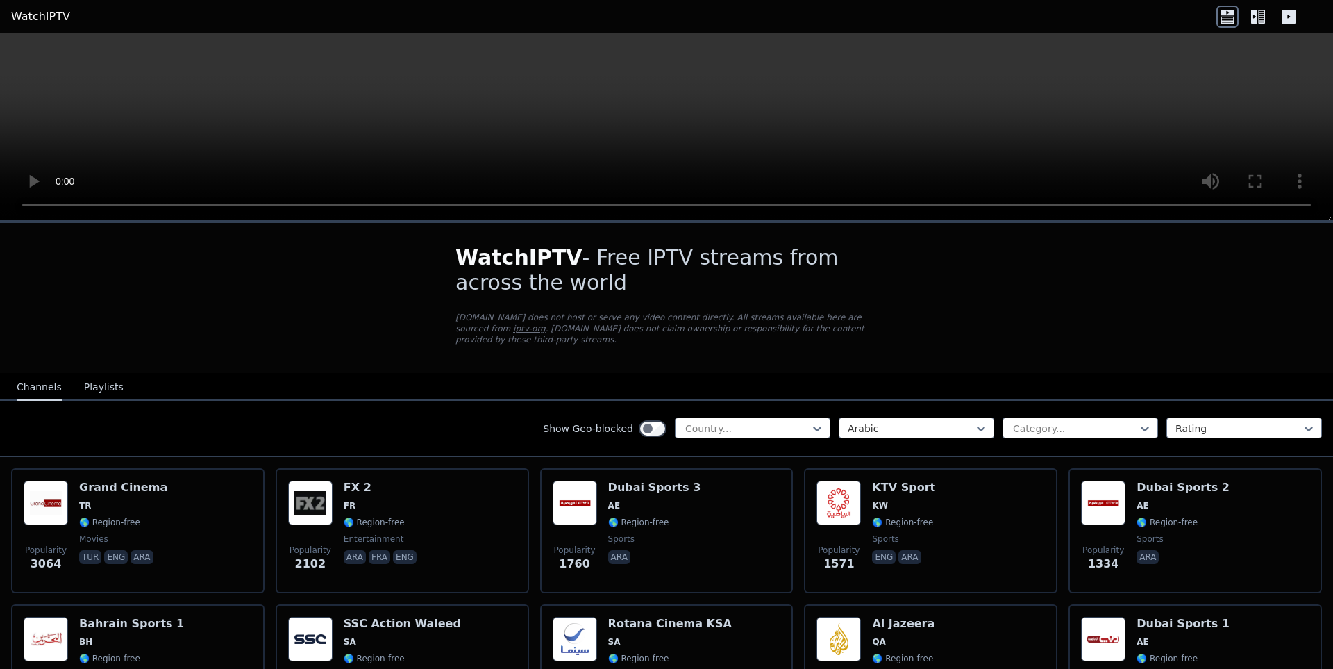  I want to click on span: TR, so click(85, 506).